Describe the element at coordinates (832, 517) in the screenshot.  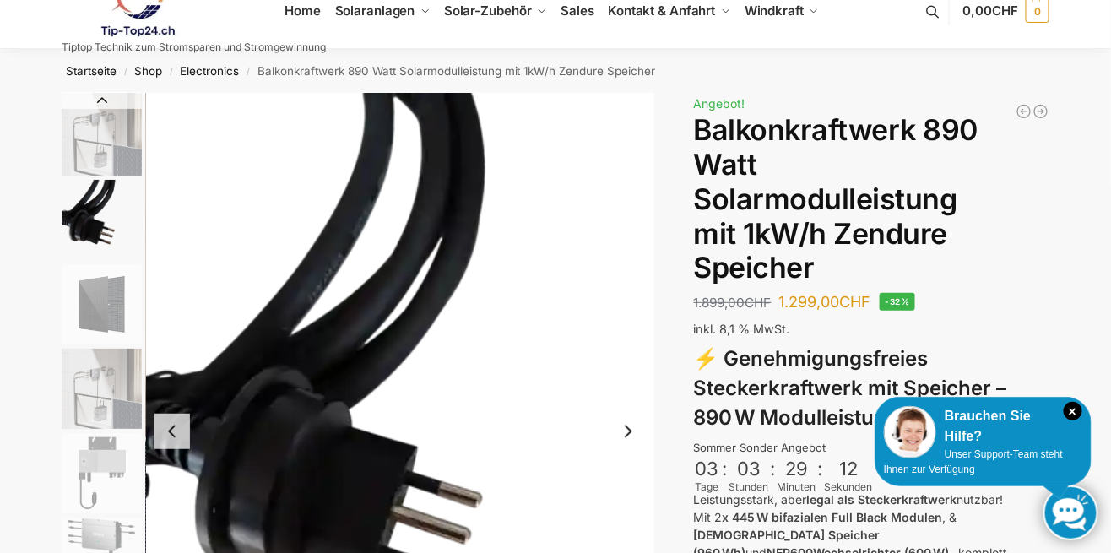
I see `strong: x 445 W bifazialen Full Black Modulen` at that location.